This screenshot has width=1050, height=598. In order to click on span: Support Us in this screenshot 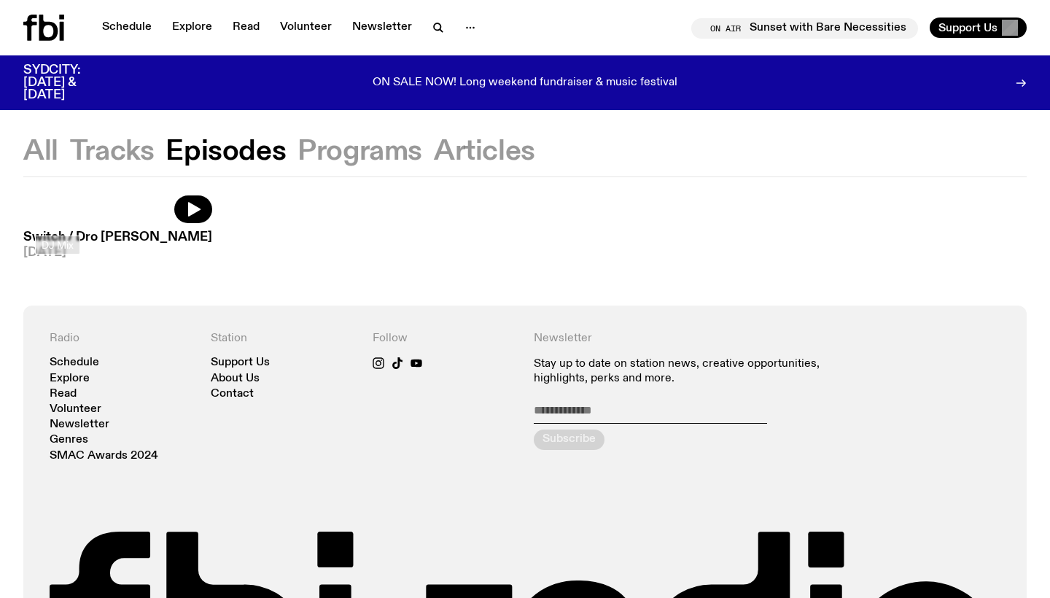, I will do `click(968, 28)`.